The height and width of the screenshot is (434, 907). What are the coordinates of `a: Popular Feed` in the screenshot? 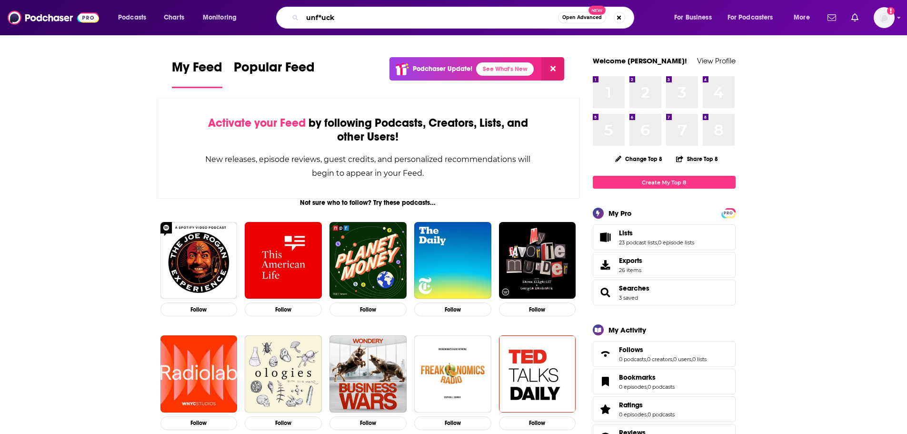 It's located at (274, 73).